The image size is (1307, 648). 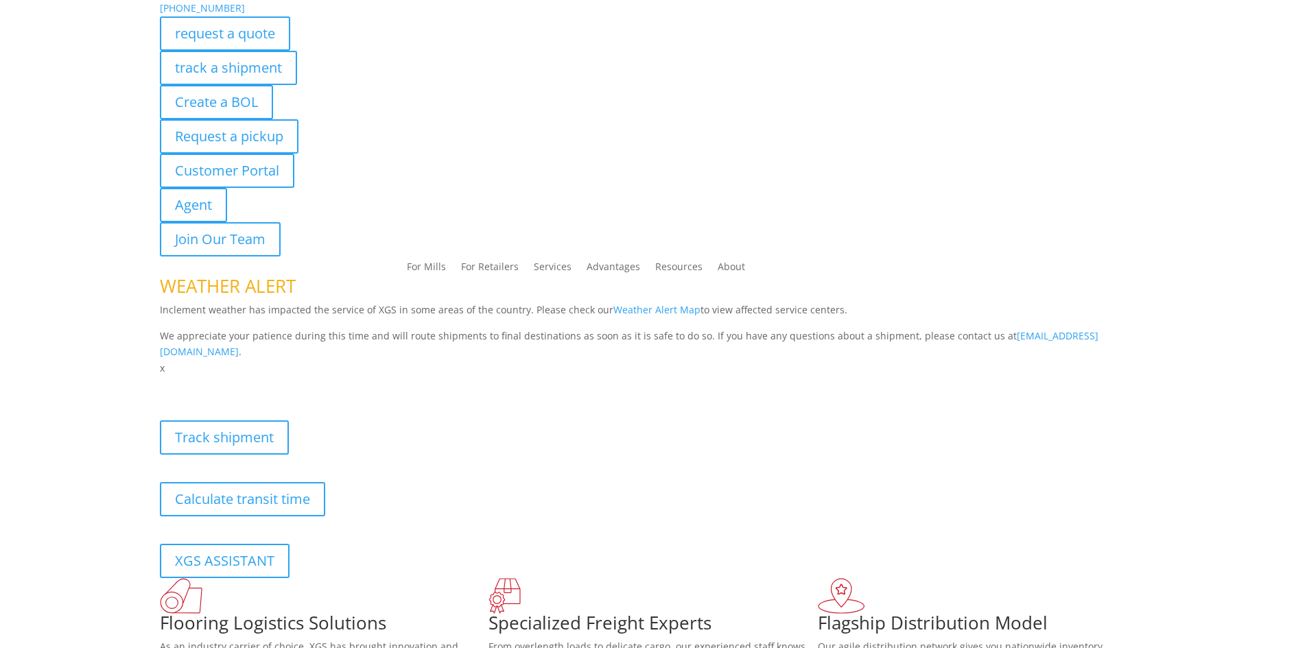 I want to click on a: Track shipment, so click(x=224, y=438).